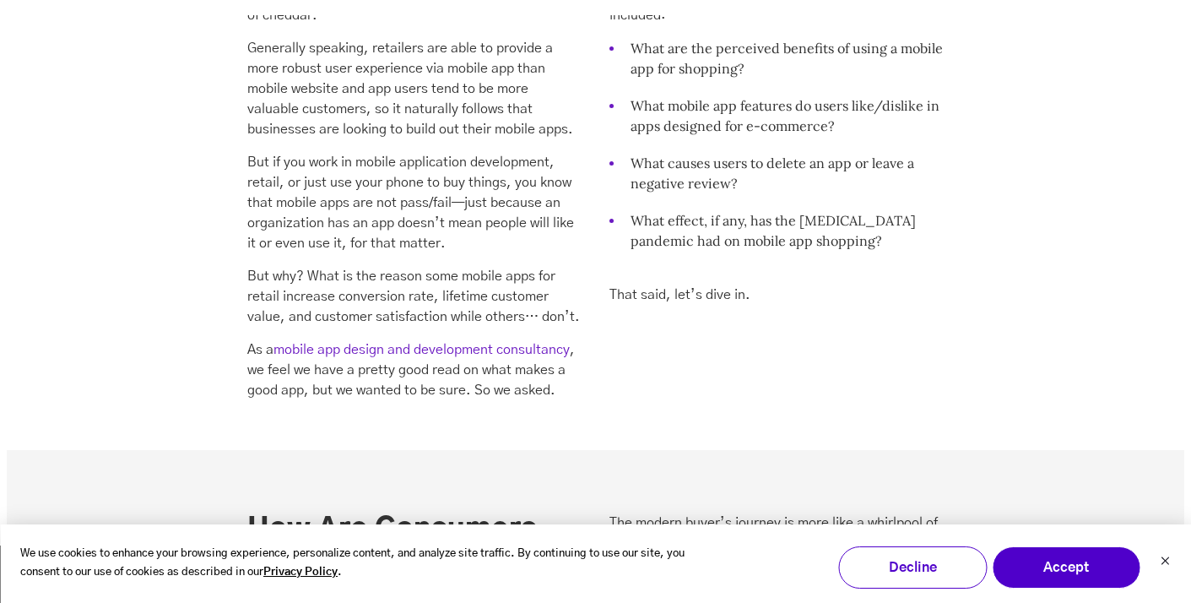 This screenshot has width=1191, height=603. I want to click on button: Accept, so click(1066, 567).